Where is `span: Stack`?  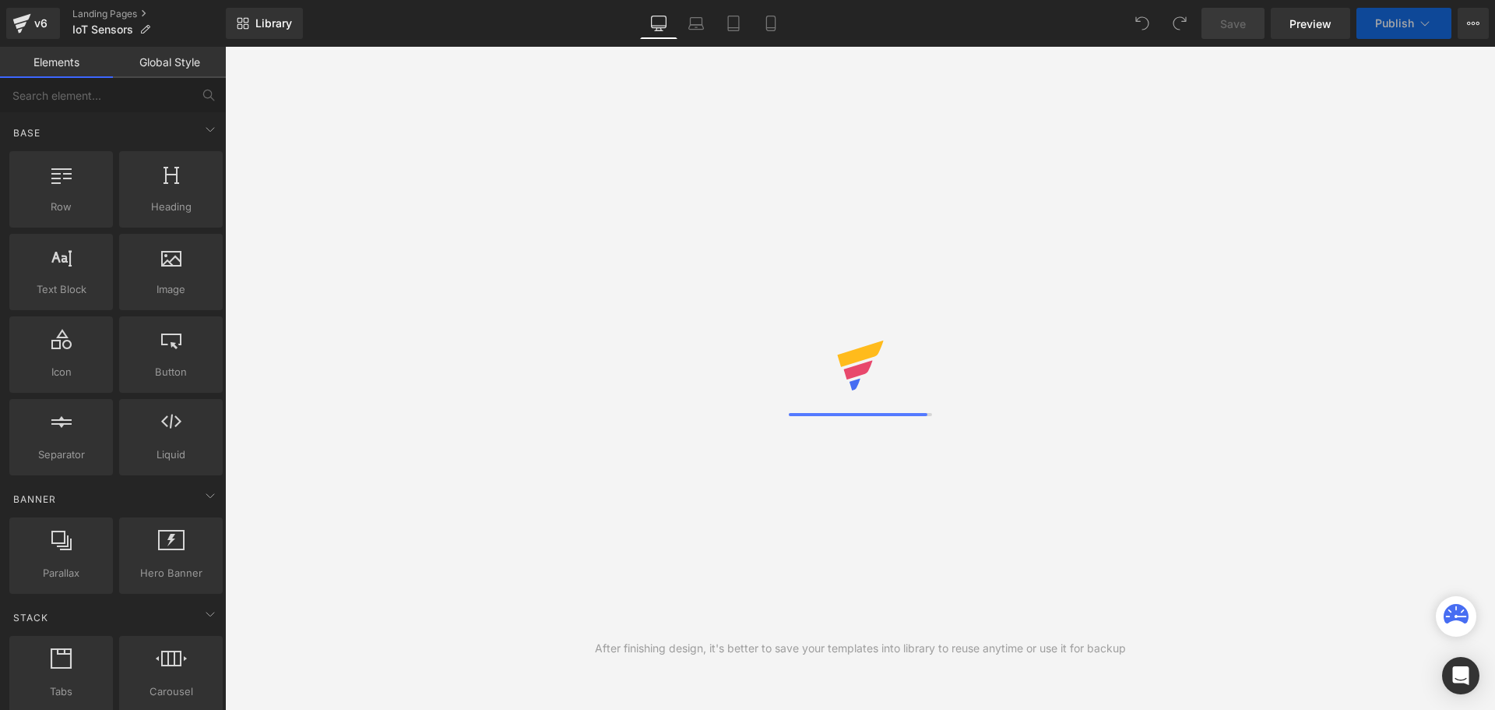
span: Stack is located at coordinates (30, 617).